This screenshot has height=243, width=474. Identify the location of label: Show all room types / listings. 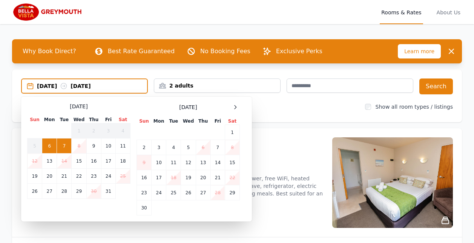
(414, 107).